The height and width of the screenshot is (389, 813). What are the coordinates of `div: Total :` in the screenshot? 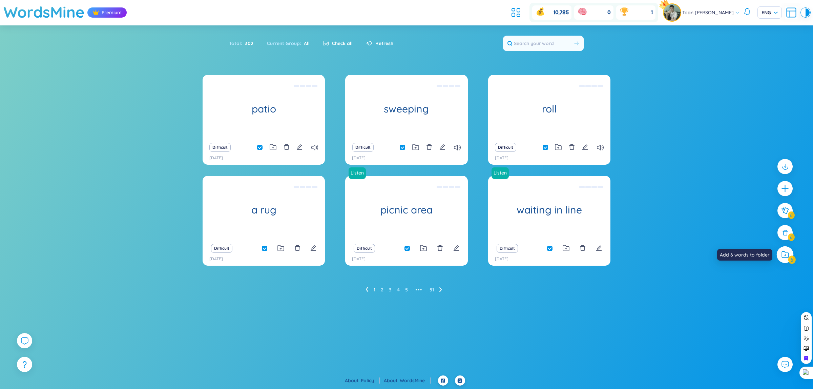 It's located at (245, 43).